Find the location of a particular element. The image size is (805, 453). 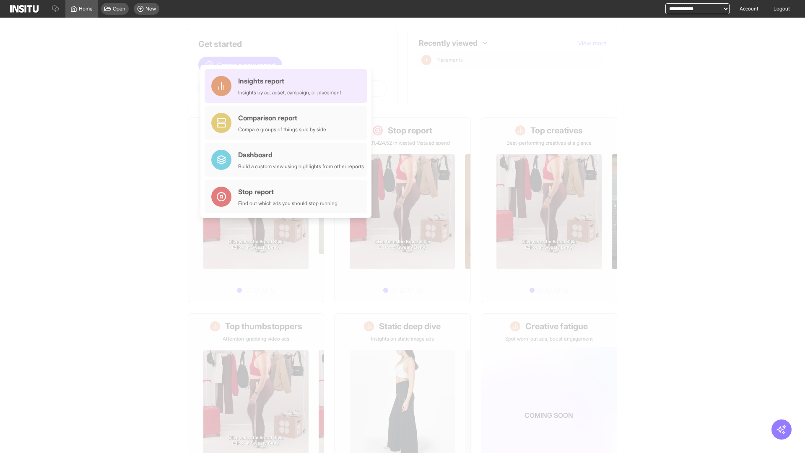

div: Stop report is located at coordinates (288, 192).